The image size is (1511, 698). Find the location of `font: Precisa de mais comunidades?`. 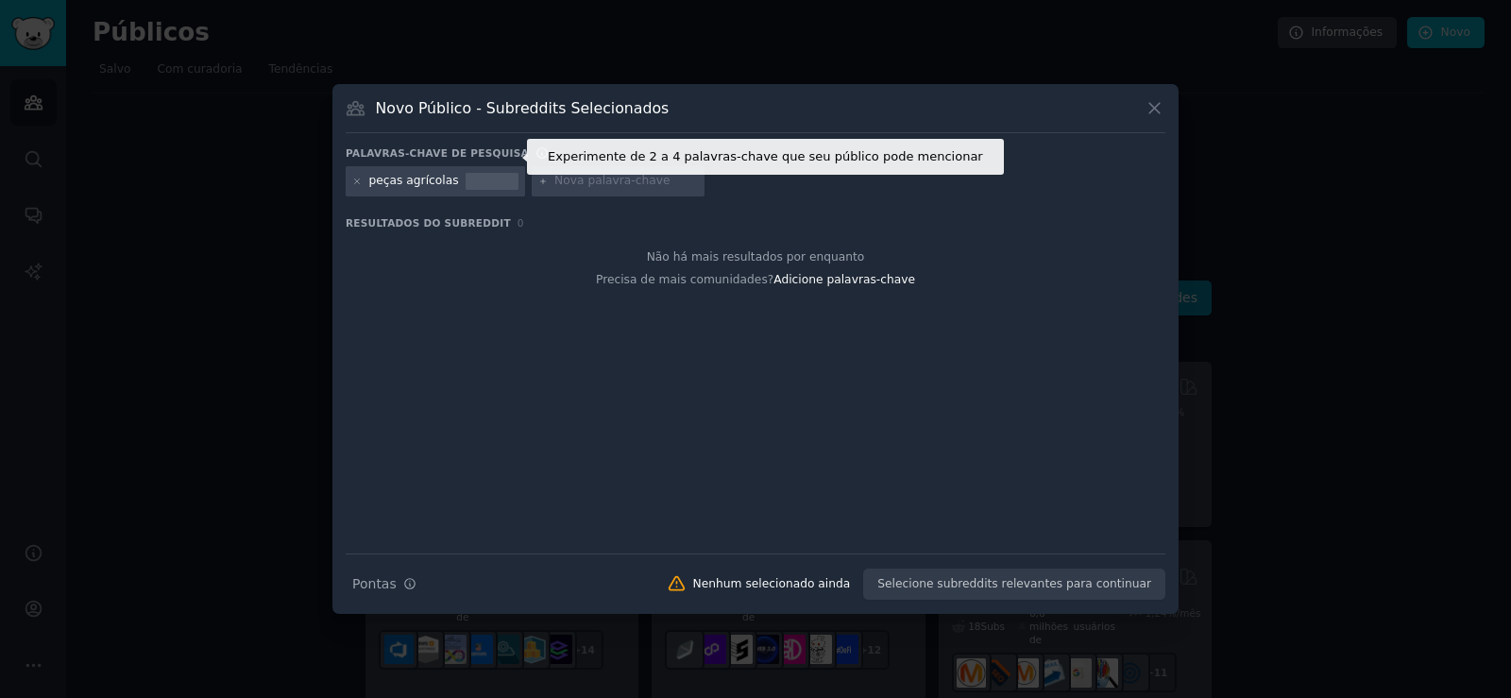

font: Precisa de mais comunidades? is located at coordinates (685, 280).